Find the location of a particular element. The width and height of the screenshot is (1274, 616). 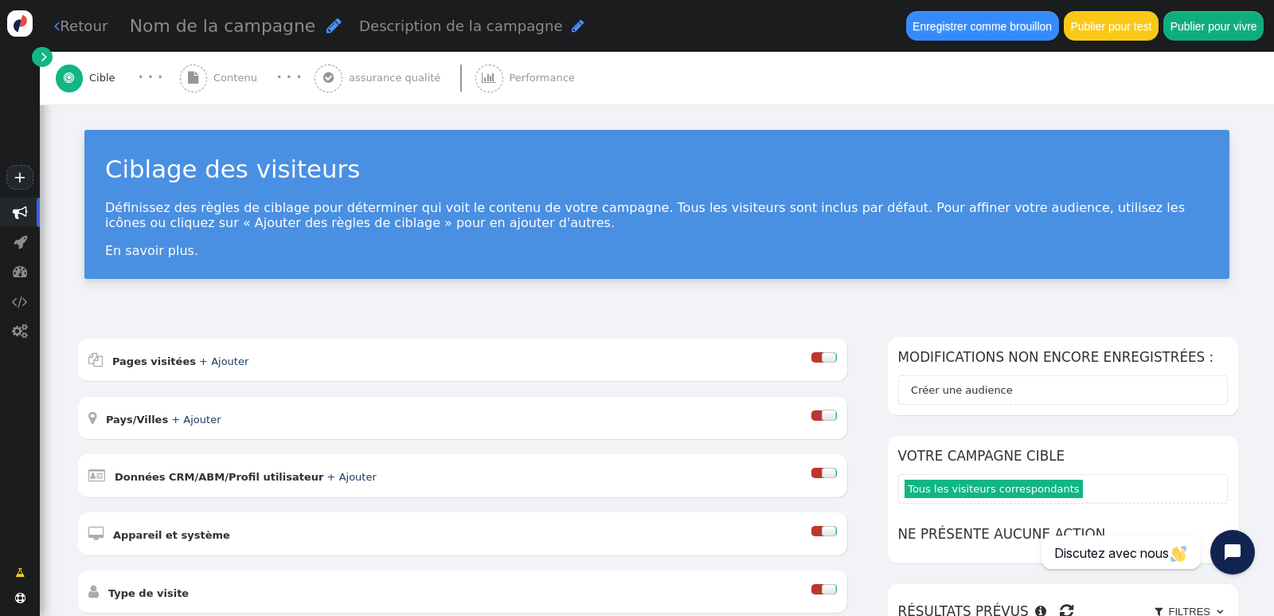

font: Description de la campagne is located at coordinates (461, 25).